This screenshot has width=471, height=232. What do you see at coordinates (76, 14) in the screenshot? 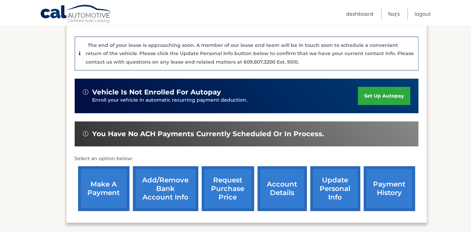
I see `a: Cal Automotive` at bounding box center [76, 14].